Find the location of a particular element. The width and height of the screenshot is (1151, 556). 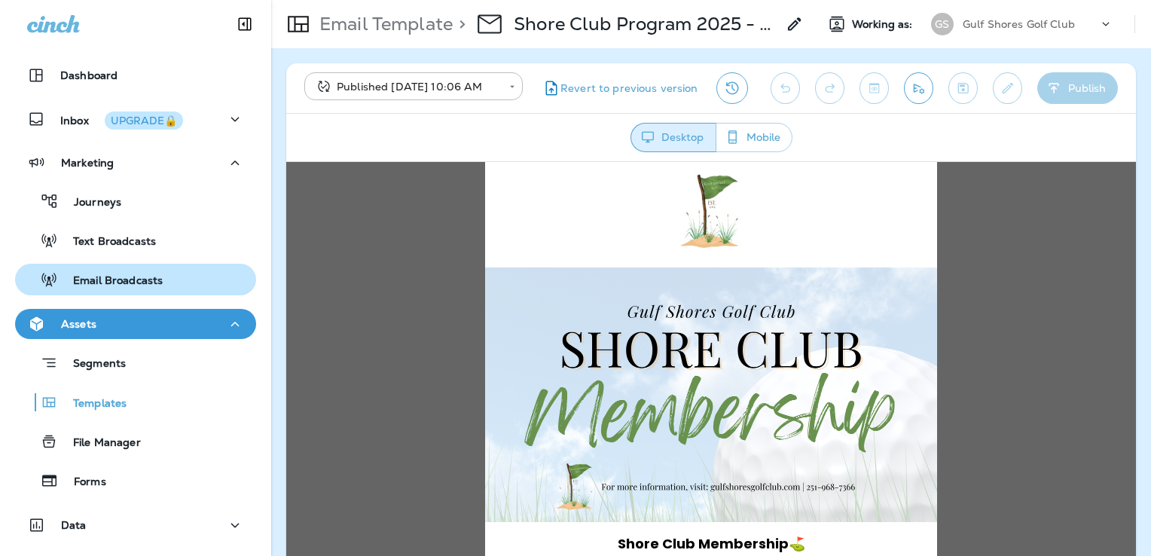

button: Revert to previous version is located at coordinates (619, 88).